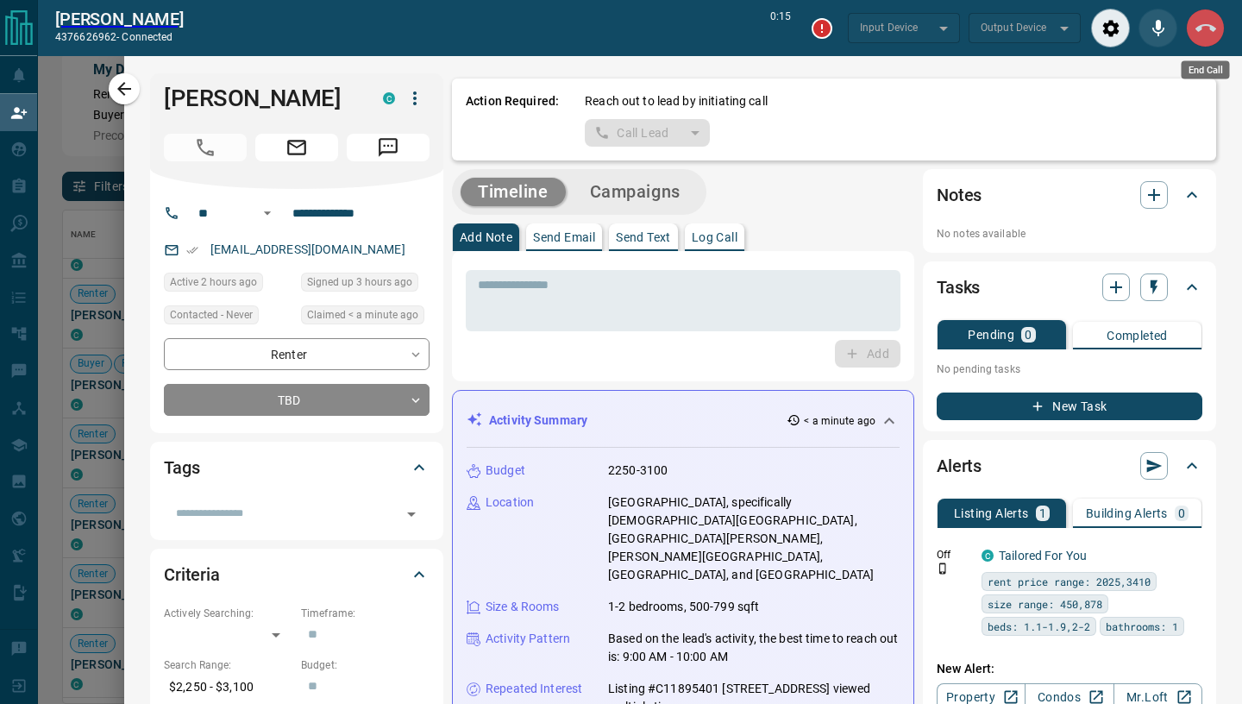  I want to click on p: 1, so click(1043, 513).